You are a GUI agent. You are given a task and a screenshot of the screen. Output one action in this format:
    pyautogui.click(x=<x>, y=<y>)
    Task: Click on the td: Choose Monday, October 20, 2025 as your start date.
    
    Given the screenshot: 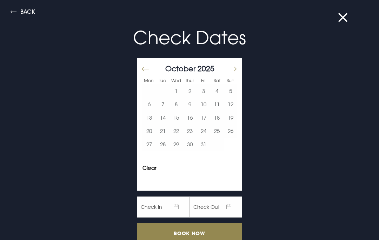 What is the action you would take?
    pyautogui.click(x=149, y=131)
    